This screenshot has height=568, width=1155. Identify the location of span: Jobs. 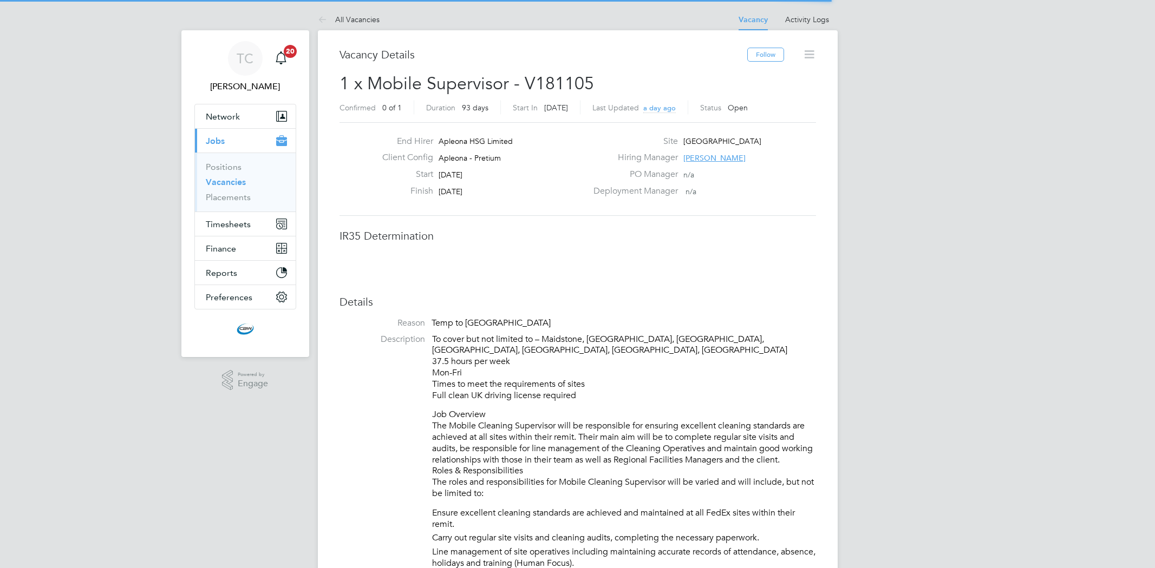
(215, 141).